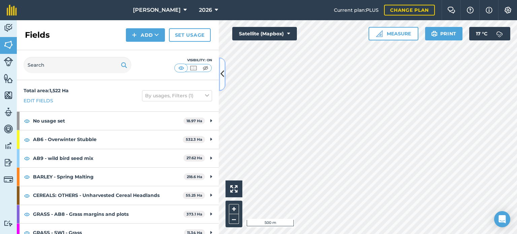 The height and width of the screenshot is (234, 517). What do you see at coordinates (508, 10) in the screenshot?
I see `img: A cog icon` at bounding box center [508, 10].